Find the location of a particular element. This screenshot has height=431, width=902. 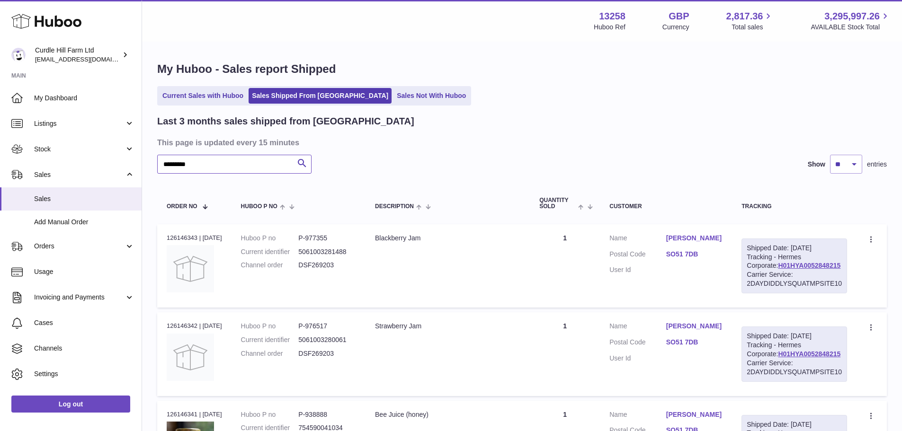

div: Blackberry Jam is located at coordinates (447, 238).